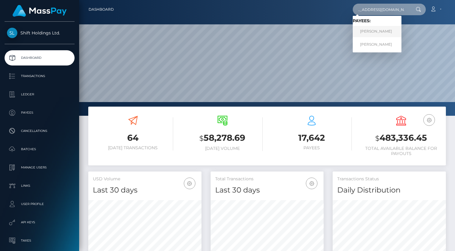  Describe the element at coordinates (40, 222) in the screenshot. I see `p: API Keys` at that location.